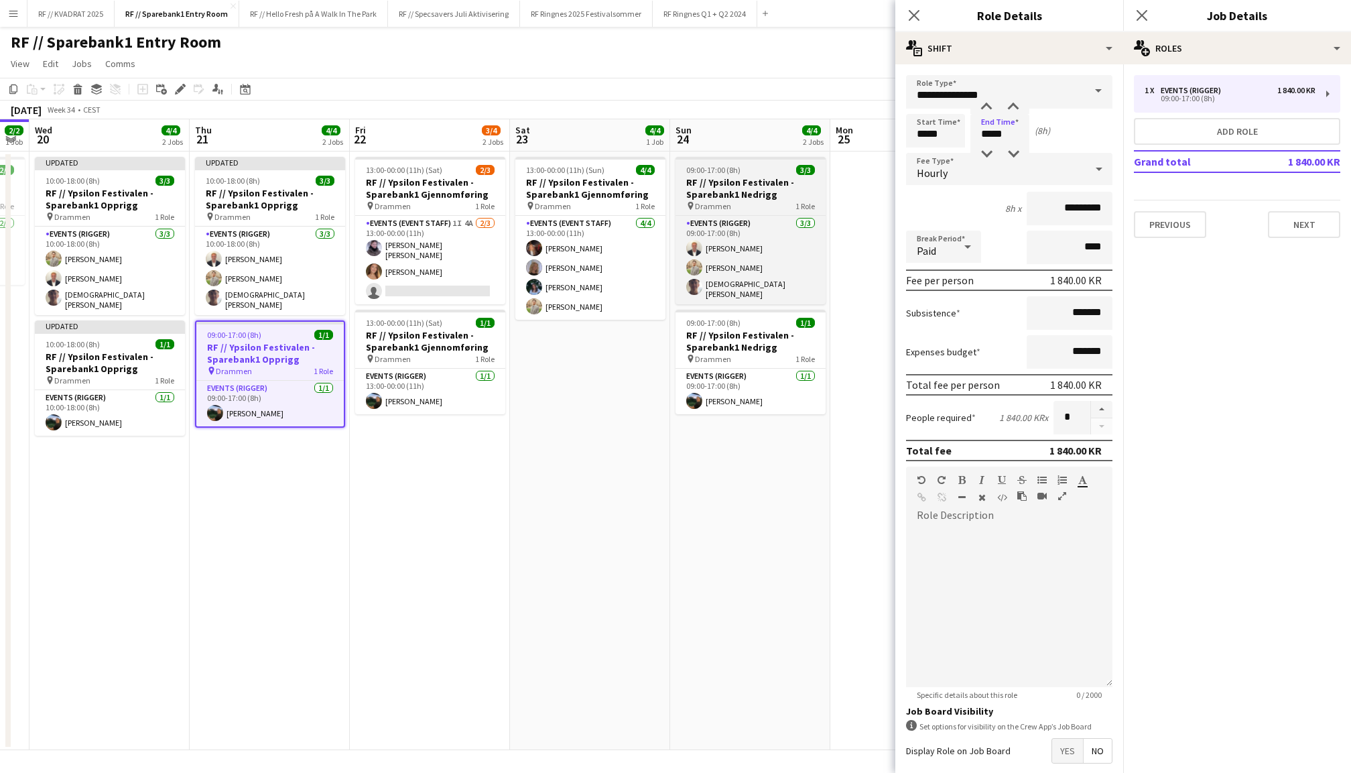 Image resolution: width=1351 pixels, height=773 pixels. Describe the element at coordinates (454, 13) in the screenshot. I see `button: RF // Specsavers Juli Aktivisering` at that location.